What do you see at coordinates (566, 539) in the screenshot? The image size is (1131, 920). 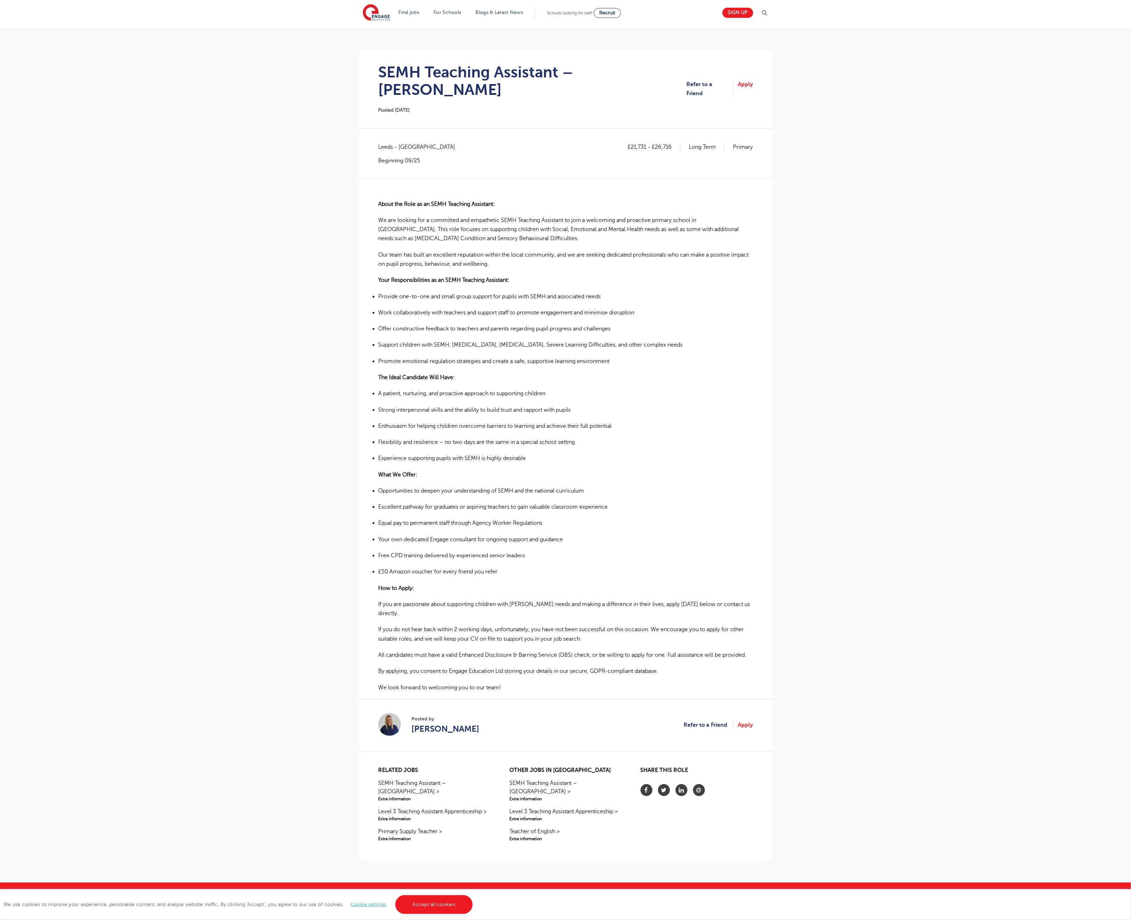 I see `p: Your own dedicated Engage consultant for ongoing support and guidance` at bounding box center [566, 539].